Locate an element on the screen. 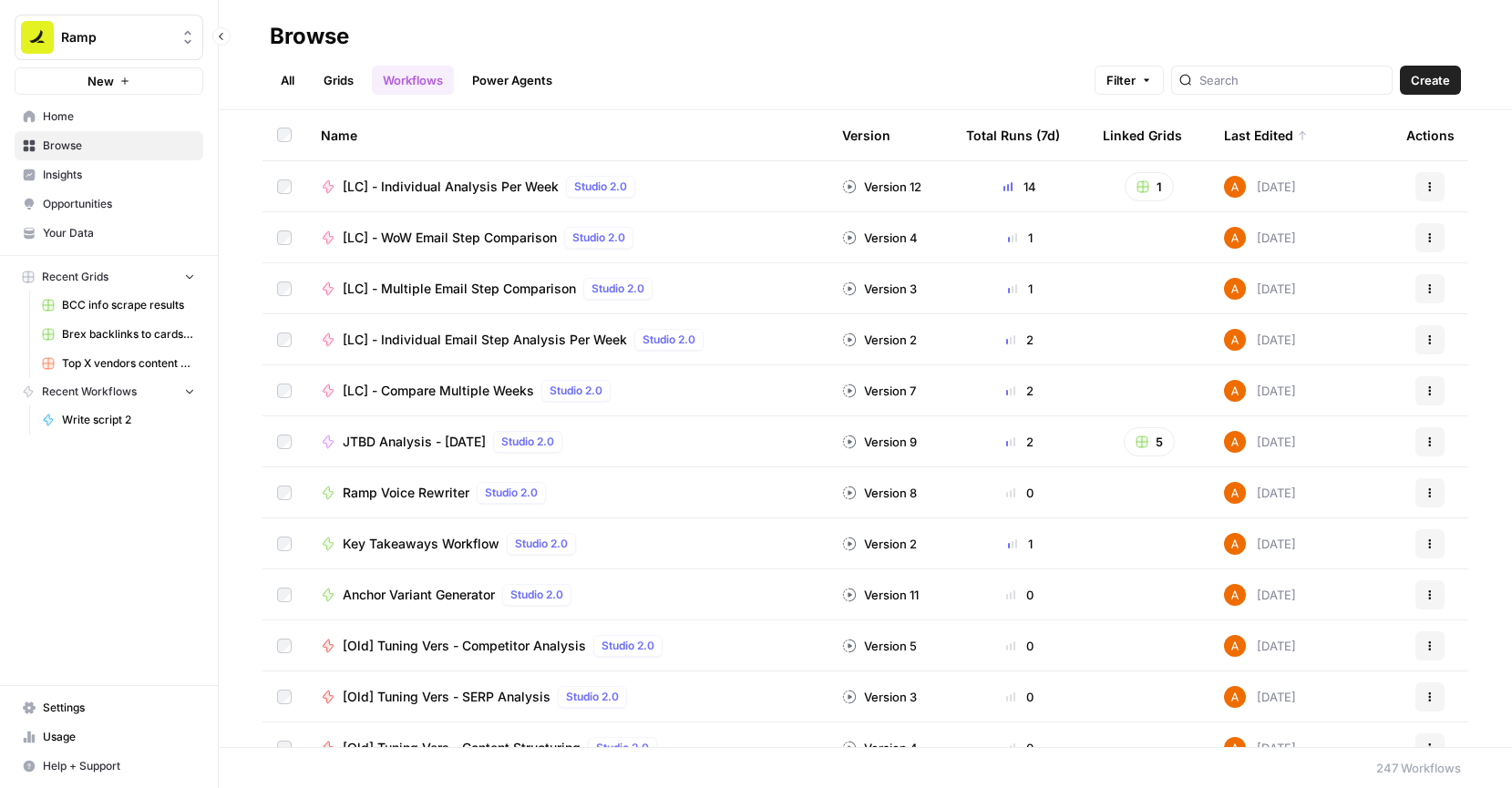 This screenshot has height=788, width=1512. div: Version 11 is located at coordinates (880, 594).